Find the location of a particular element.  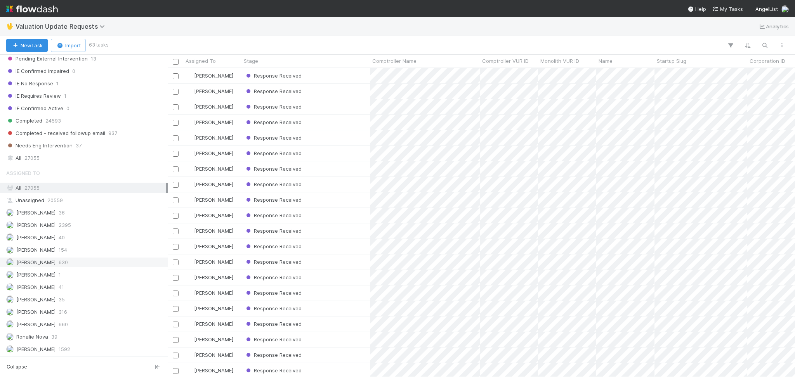

span: AngelList is located at coordinates (767, 9).